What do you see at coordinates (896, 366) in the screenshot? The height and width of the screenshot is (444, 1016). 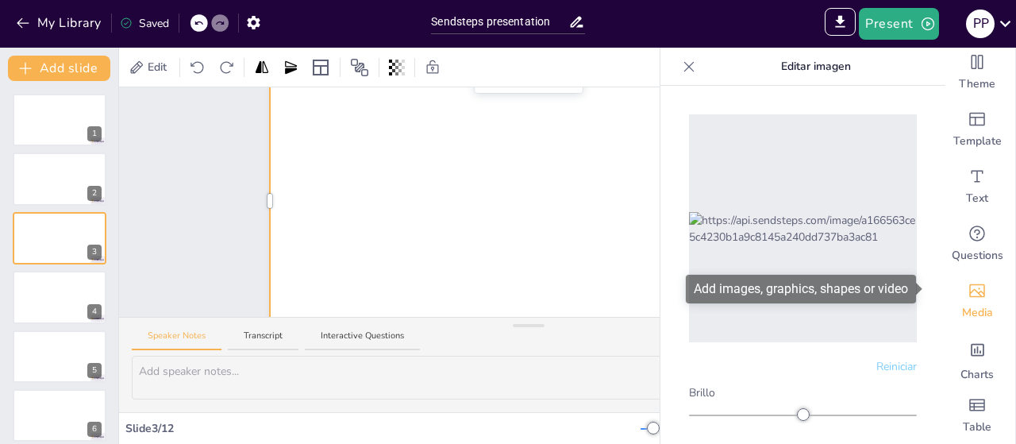 I see `font: Reiniciar` at bounding box center [896, 366].